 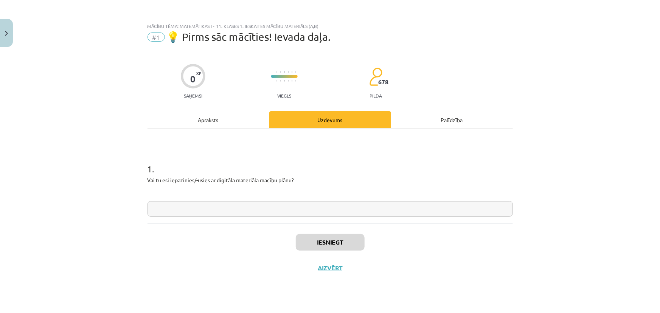 I want to click on button: Aizvērt, so click(x=330, y=268).